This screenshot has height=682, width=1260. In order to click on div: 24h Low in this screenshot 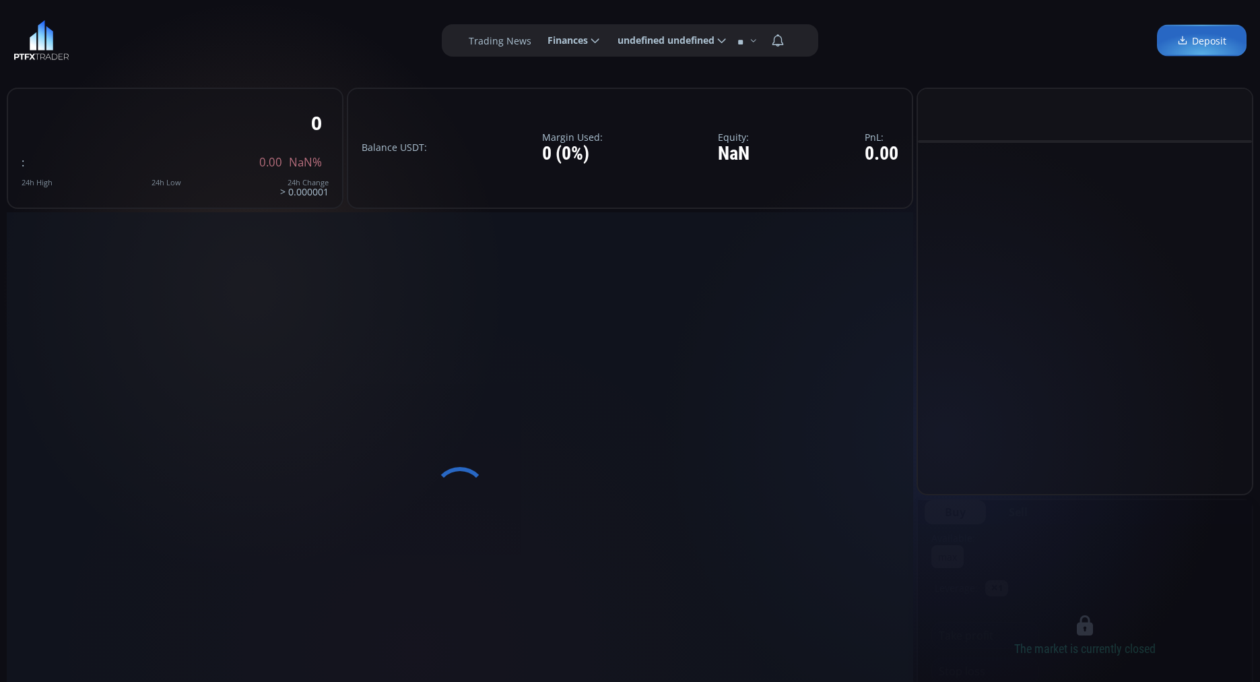, I will do `click(166, 183)`.